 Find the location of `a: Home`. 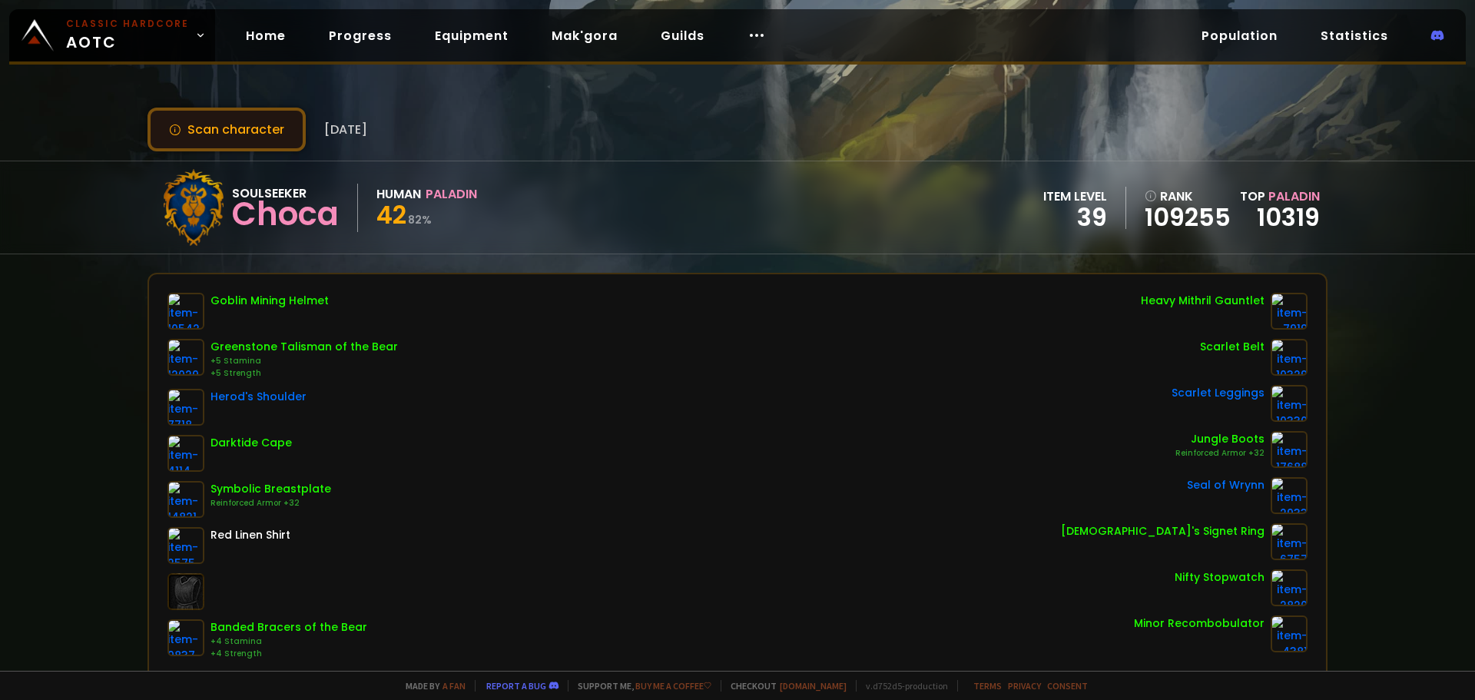

a: Home is located at coordinates (266, 35).